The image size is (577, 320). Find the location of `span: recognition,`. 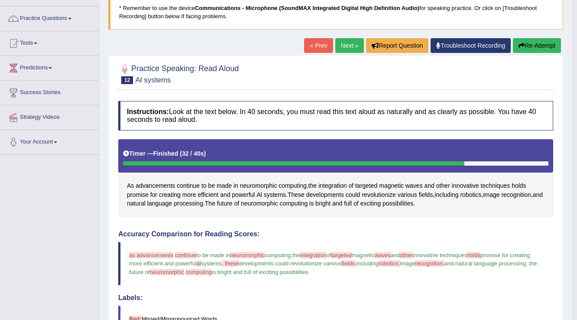

span: recognition, is located at coordinates (430, 263).